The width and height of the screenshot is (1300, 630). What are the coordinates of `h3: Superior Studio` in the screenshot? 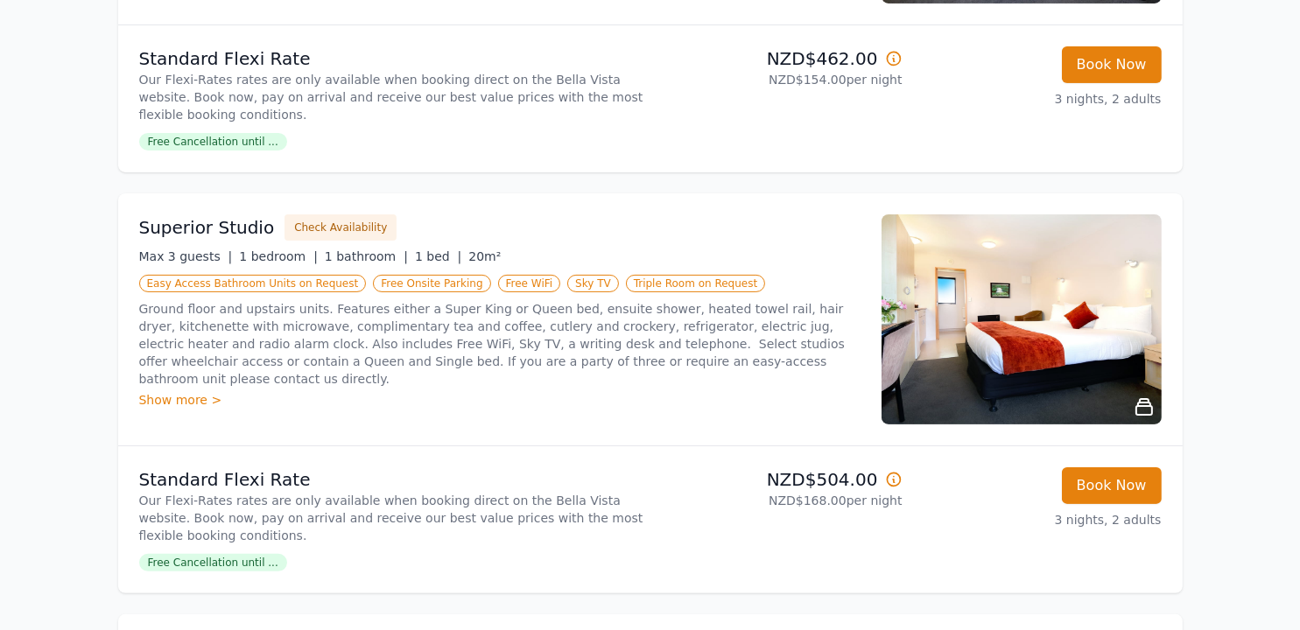 It's located at (207, 228).